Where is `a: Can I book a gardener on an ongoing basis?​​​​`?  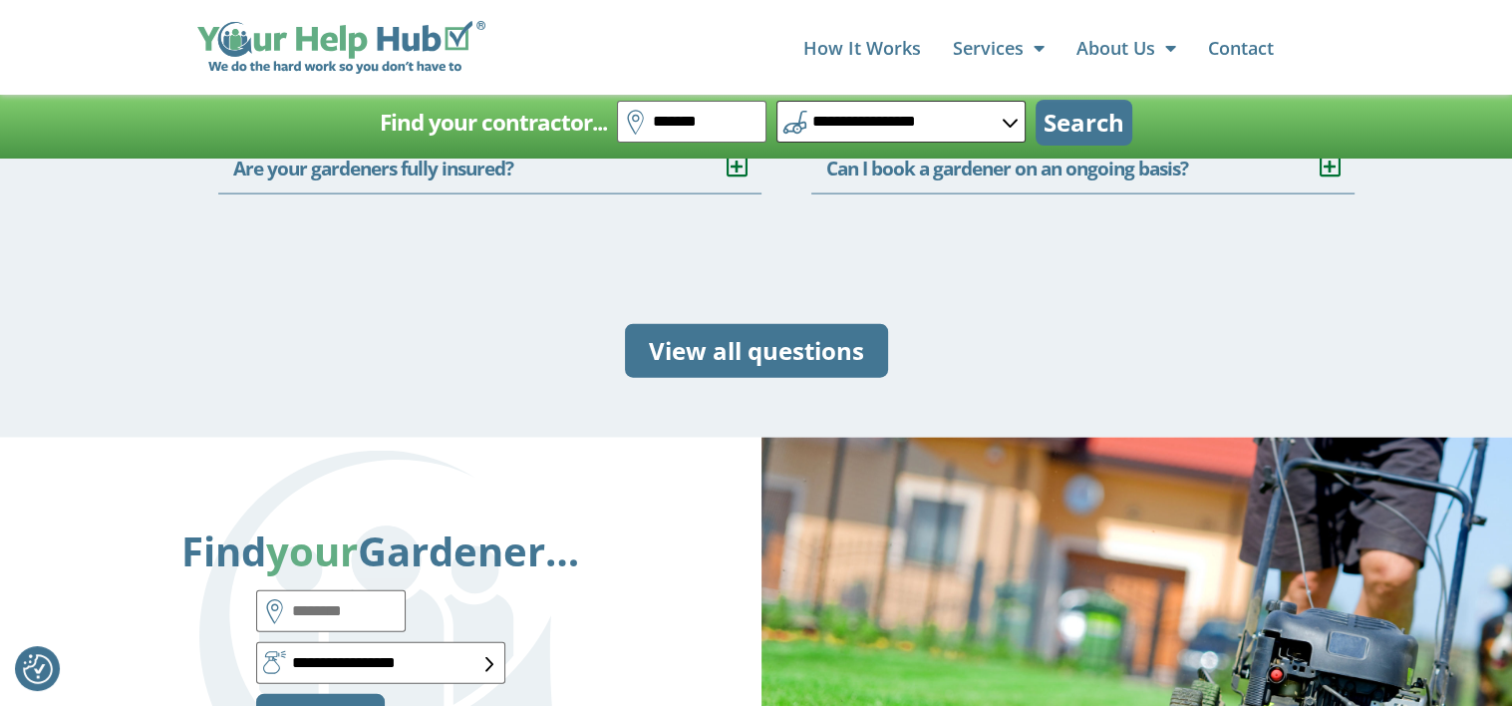
a: Can I book a gardener on an ongoing basis?​​​​ is located at coordinates (1006, 168).